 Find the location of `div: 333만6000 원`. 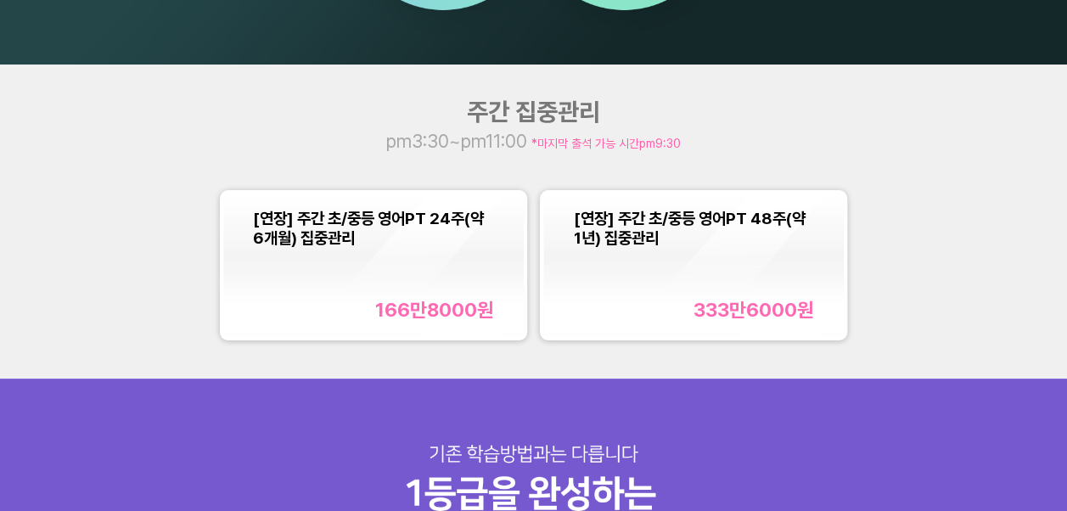

div: 333만6000 원 is located at coordinates (754, 310).